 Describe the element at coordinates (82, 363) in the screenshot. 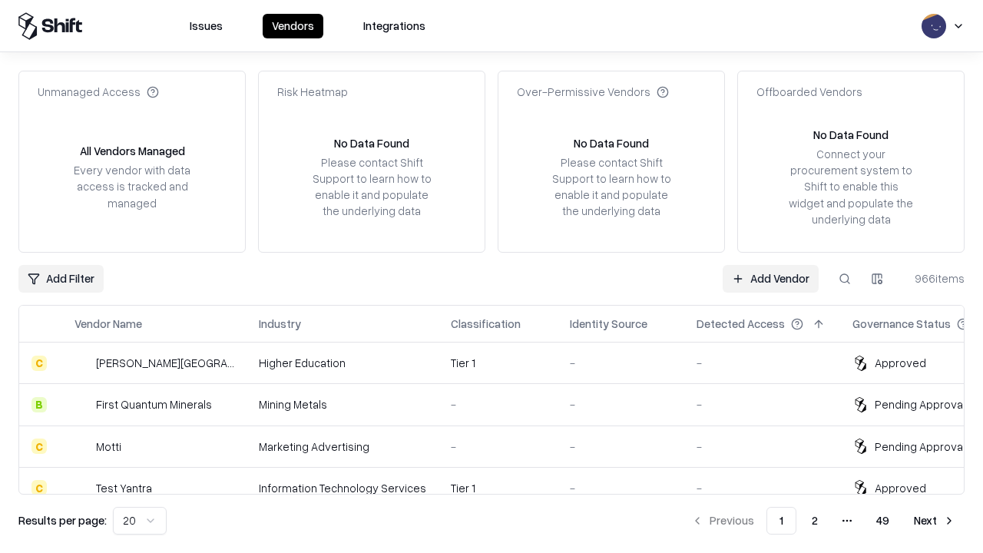

I see `img: Reichman University` at that location.